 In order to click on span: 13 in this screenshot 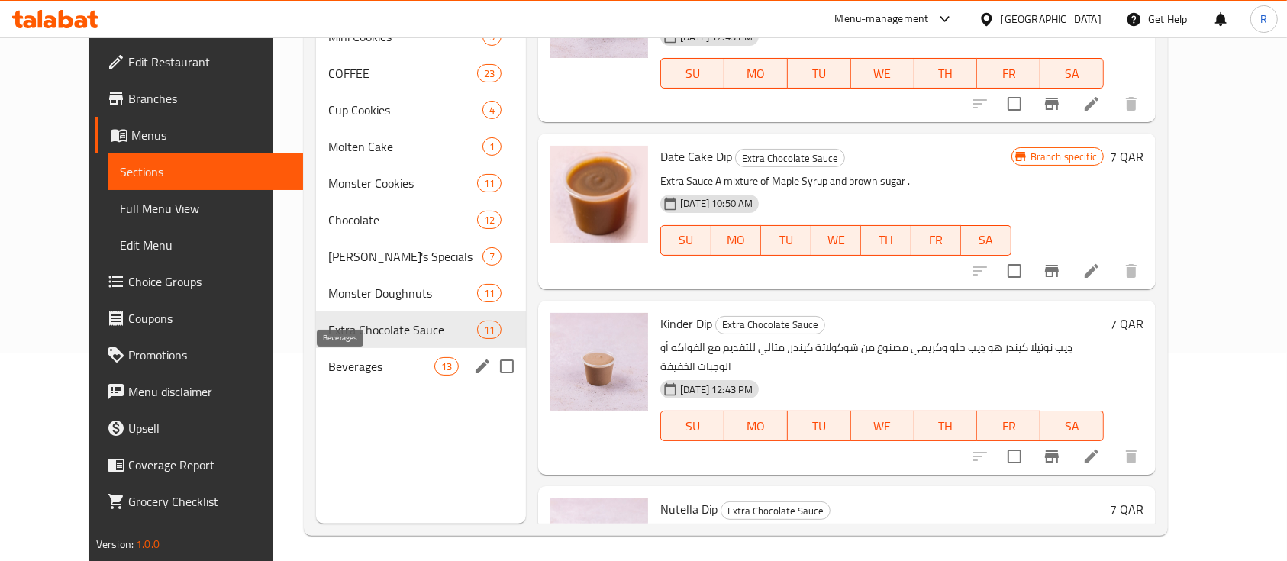, I will do `click(447, 366)`.